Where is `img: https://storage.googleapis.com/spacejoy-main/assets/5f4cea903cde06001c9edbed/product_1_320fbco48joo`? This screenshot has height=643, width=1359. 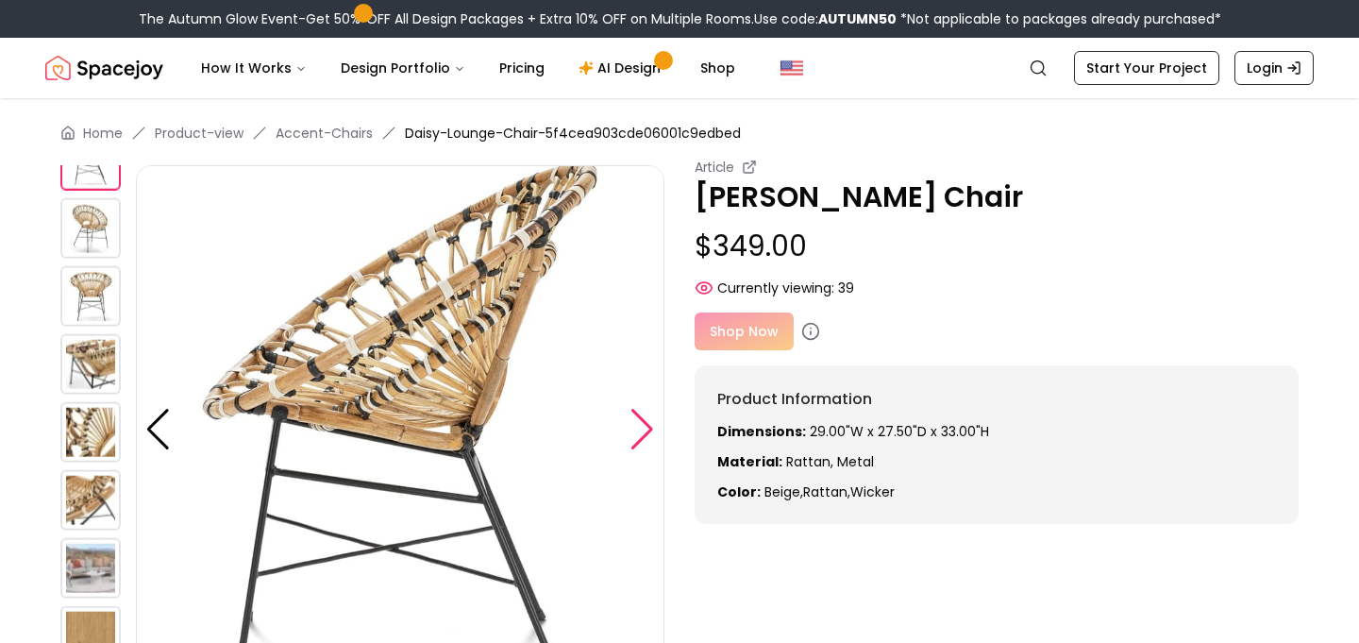
img: https://storage.googleapis.com/spacejoy-main/assets/5f4cea903cde06001c9edbed/product_1_320fbco48joo is located at coordinates (91, 160).